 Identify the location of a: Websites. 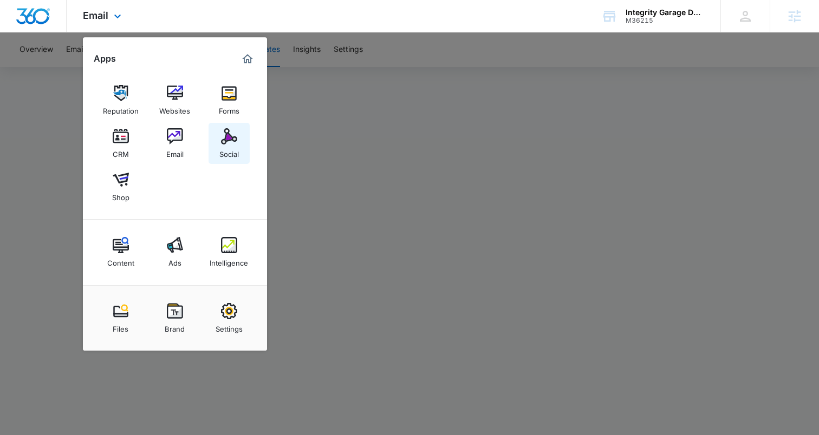
(175, 100).